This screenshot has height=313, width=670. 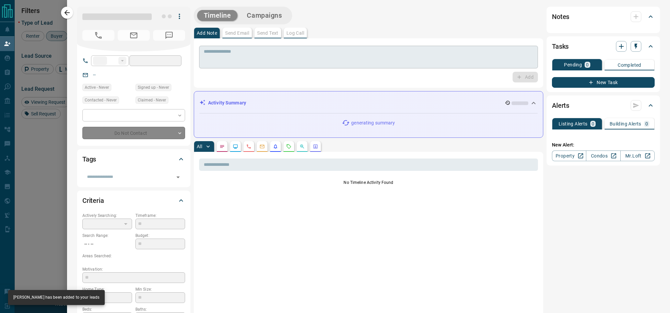 I want to click on div: Notes, so click(x=603, y=17).